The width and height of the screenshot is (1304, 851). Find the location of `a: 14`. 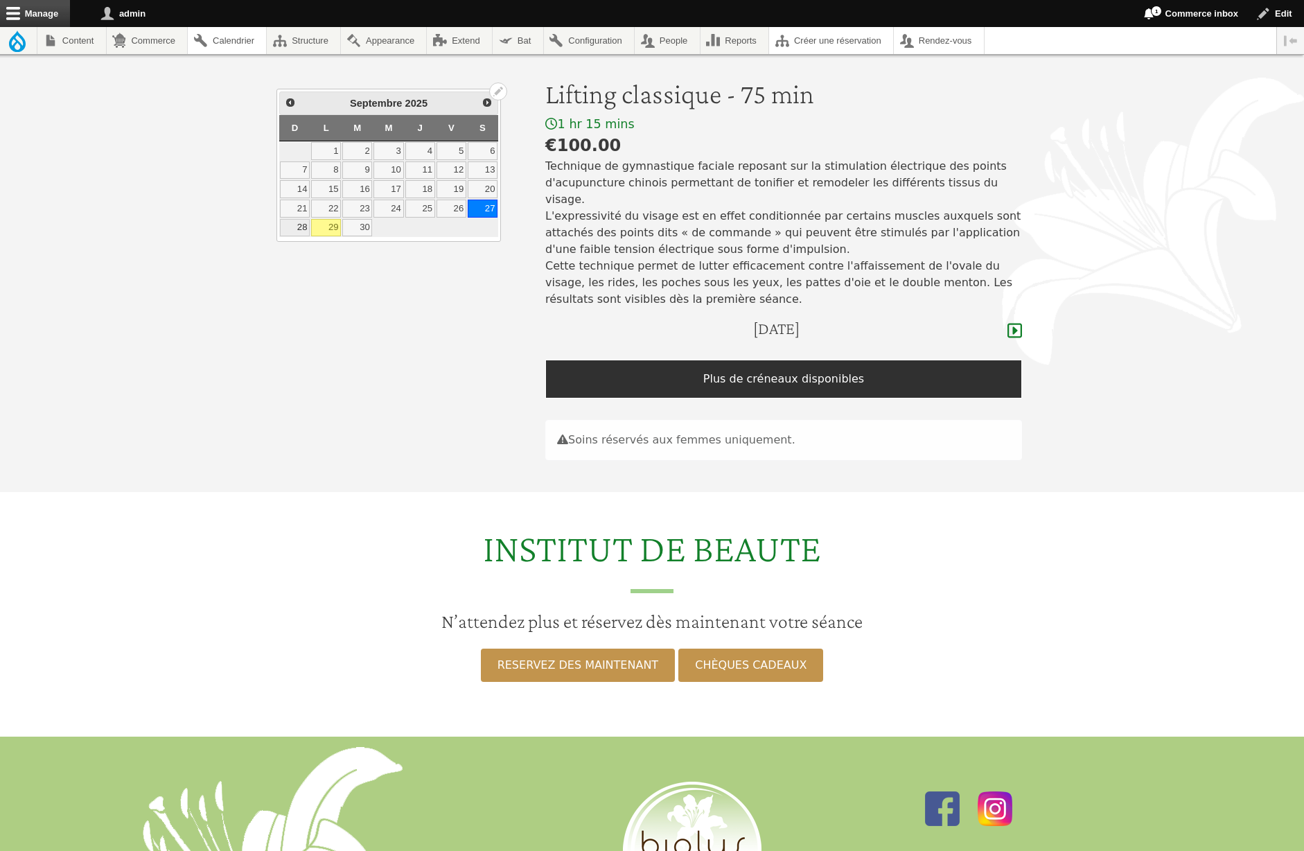

a: 14 is located at coordinates (295, 189).